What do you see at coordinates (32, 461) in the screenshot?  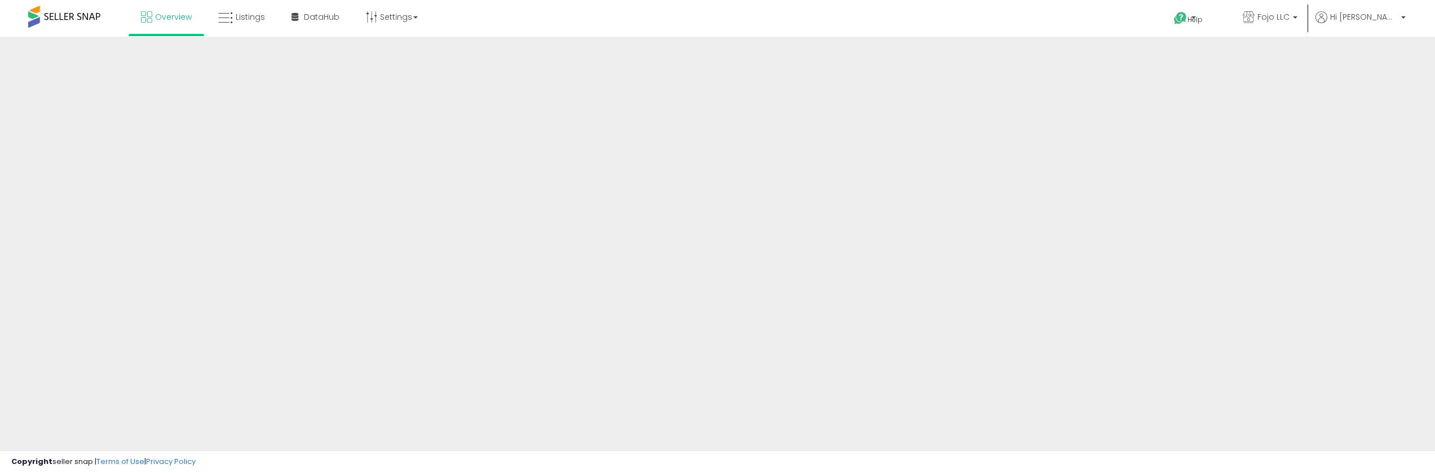 I see `strong: Copyright` at bounding box center [32, 461].